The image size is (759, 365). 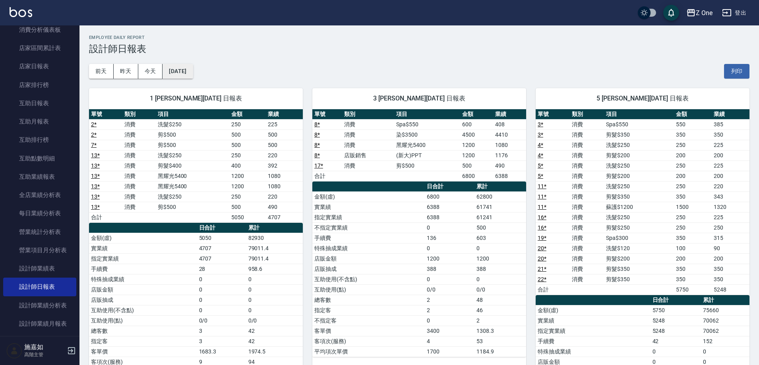 I want to click on td: 指定客, so click(x=368, y=310).